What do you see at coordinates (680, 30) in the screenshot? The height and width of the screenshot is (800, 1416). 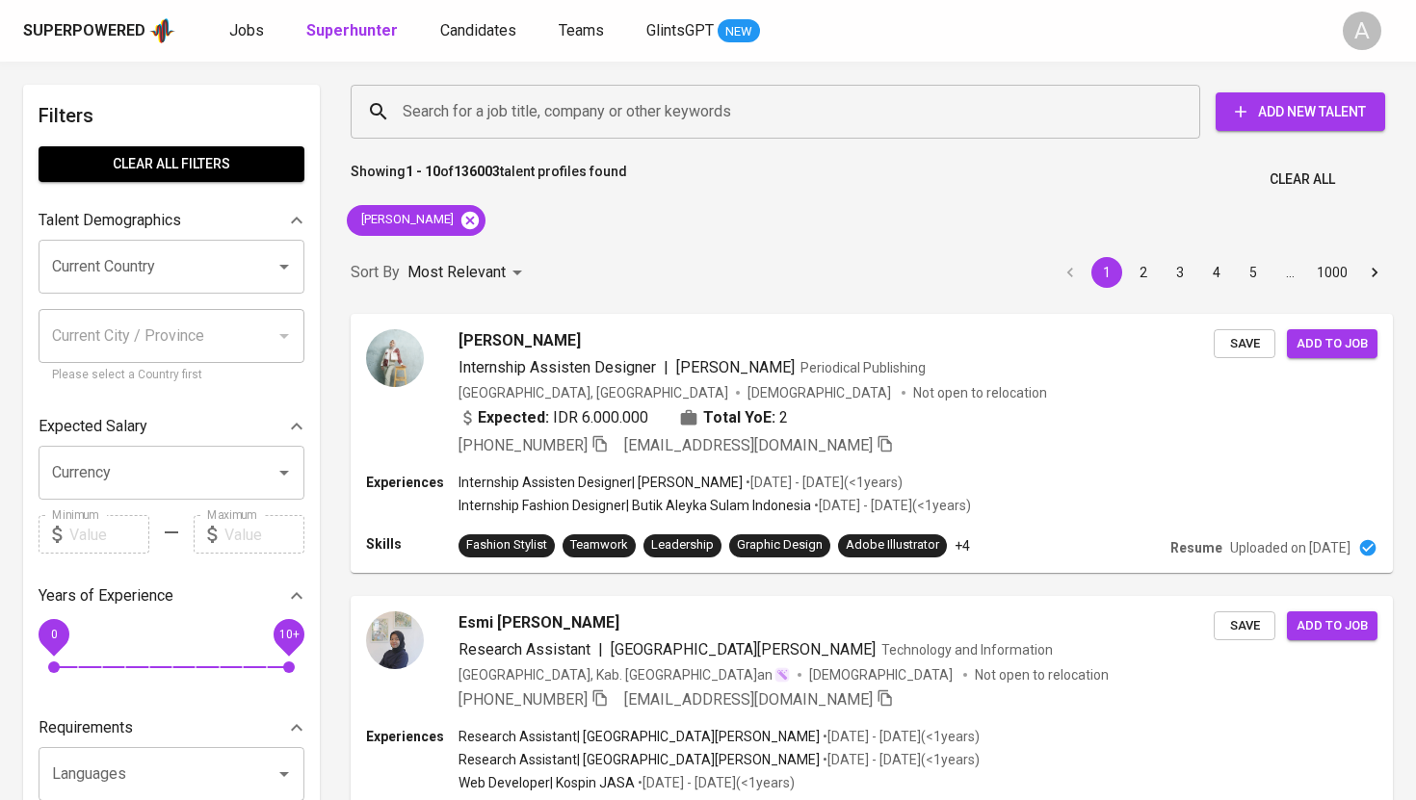 I see `span: GlintsGPT` at bounding box center [680, 30].